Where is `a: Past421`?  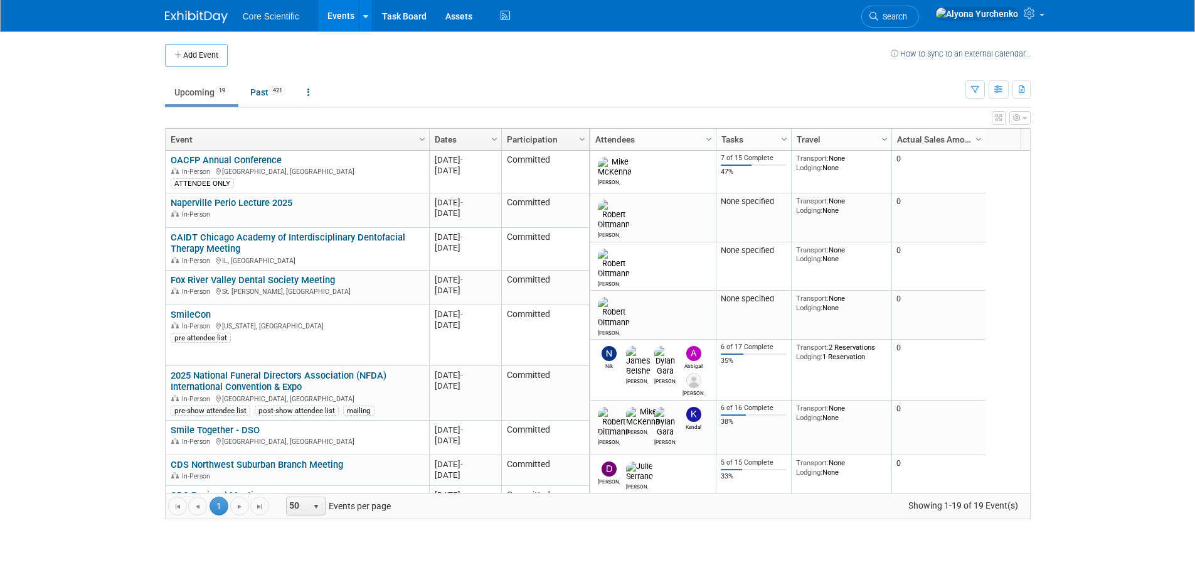
a: Past421 is located at coordinates (268, 92).